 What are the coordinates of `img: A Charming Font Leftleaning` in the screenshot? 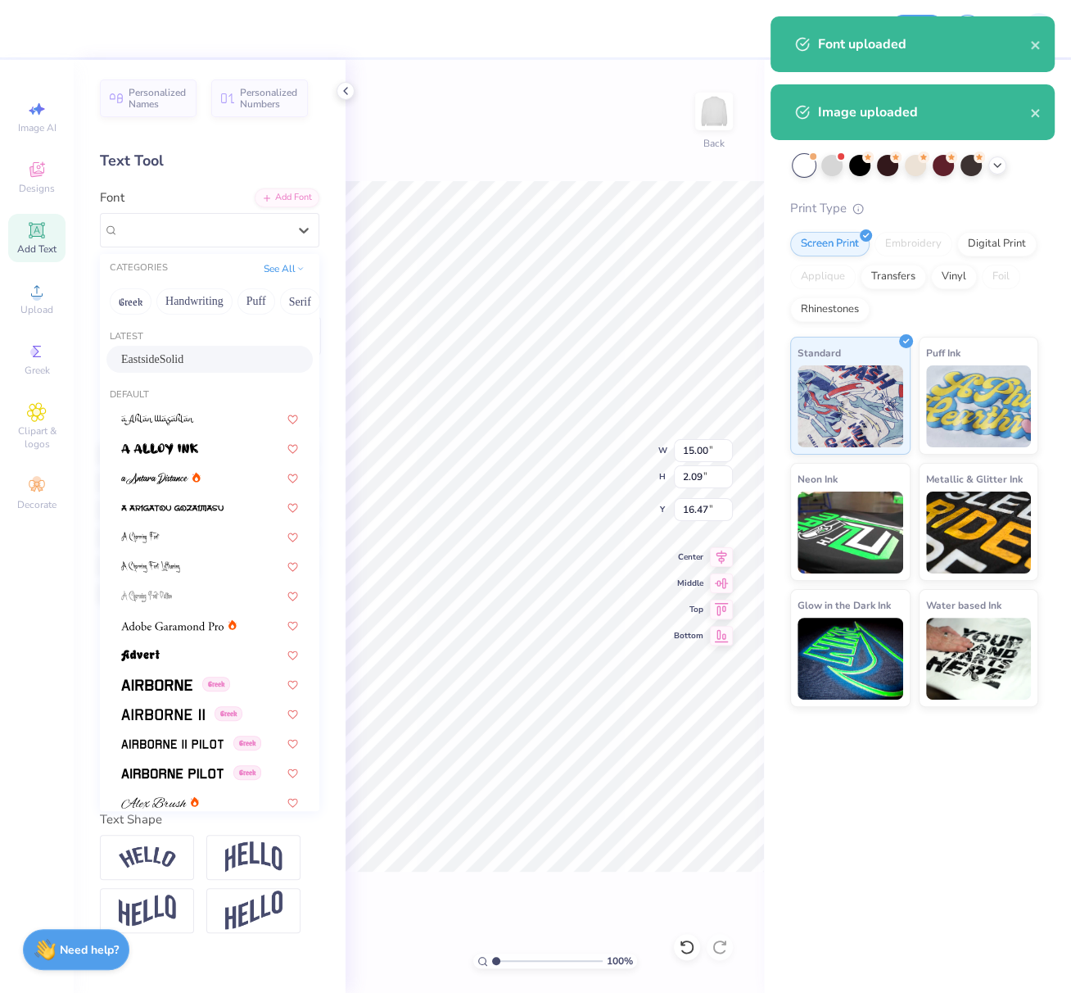 It's located at (151, 567).